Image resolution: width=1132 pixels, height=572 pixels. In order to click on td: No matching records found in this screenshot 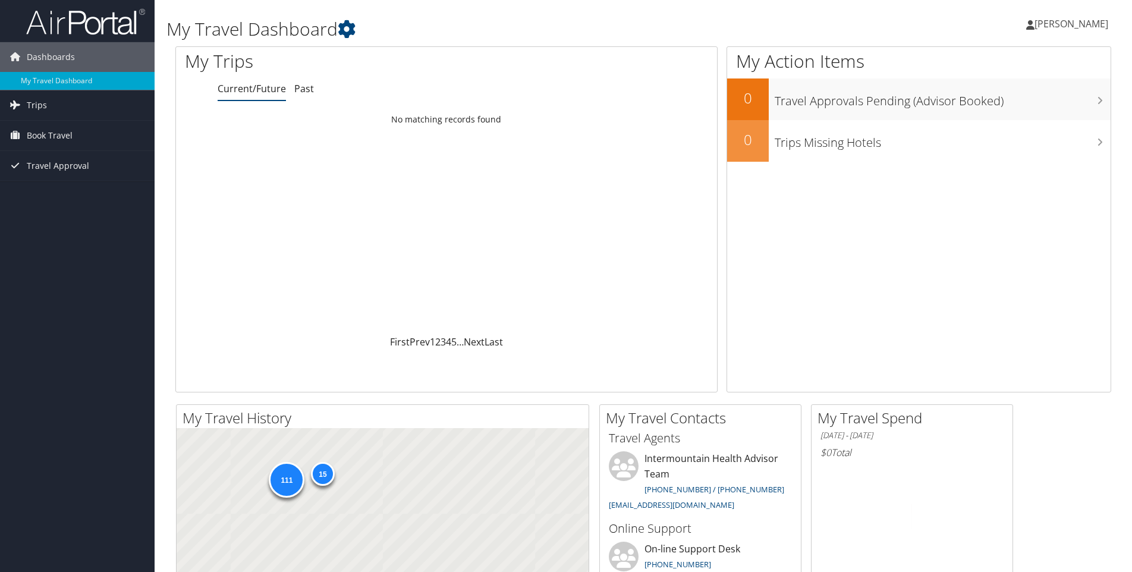, I will do `click(447, 120)`.